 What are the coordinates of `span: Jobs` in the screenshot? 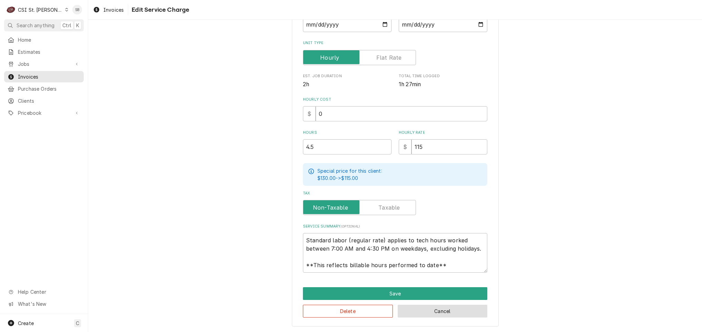 It's located at (44, 64).